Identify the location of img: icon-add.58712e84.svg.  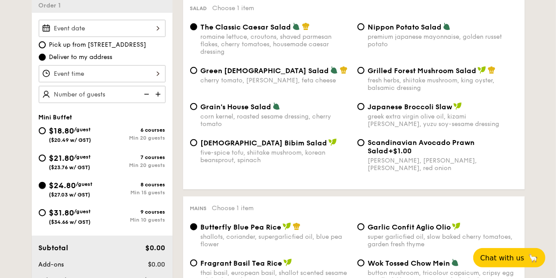
(159, 94).